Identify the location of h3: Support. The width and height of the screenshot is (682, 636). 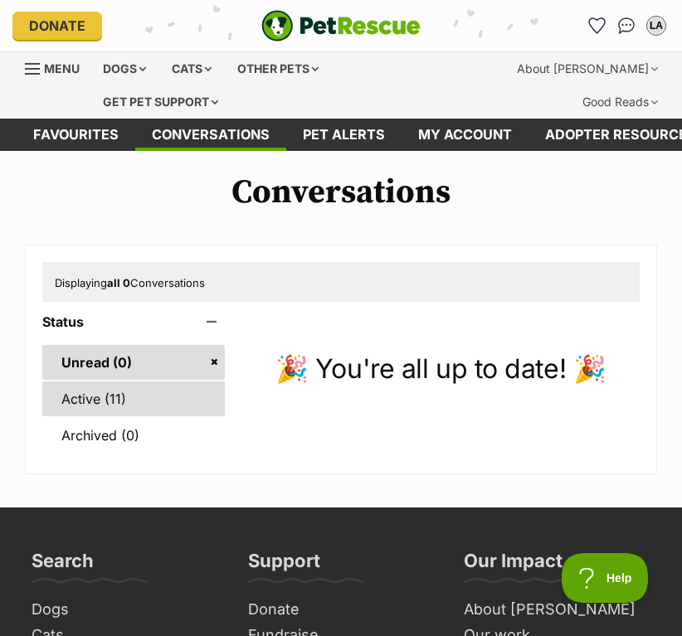
(284, 566).